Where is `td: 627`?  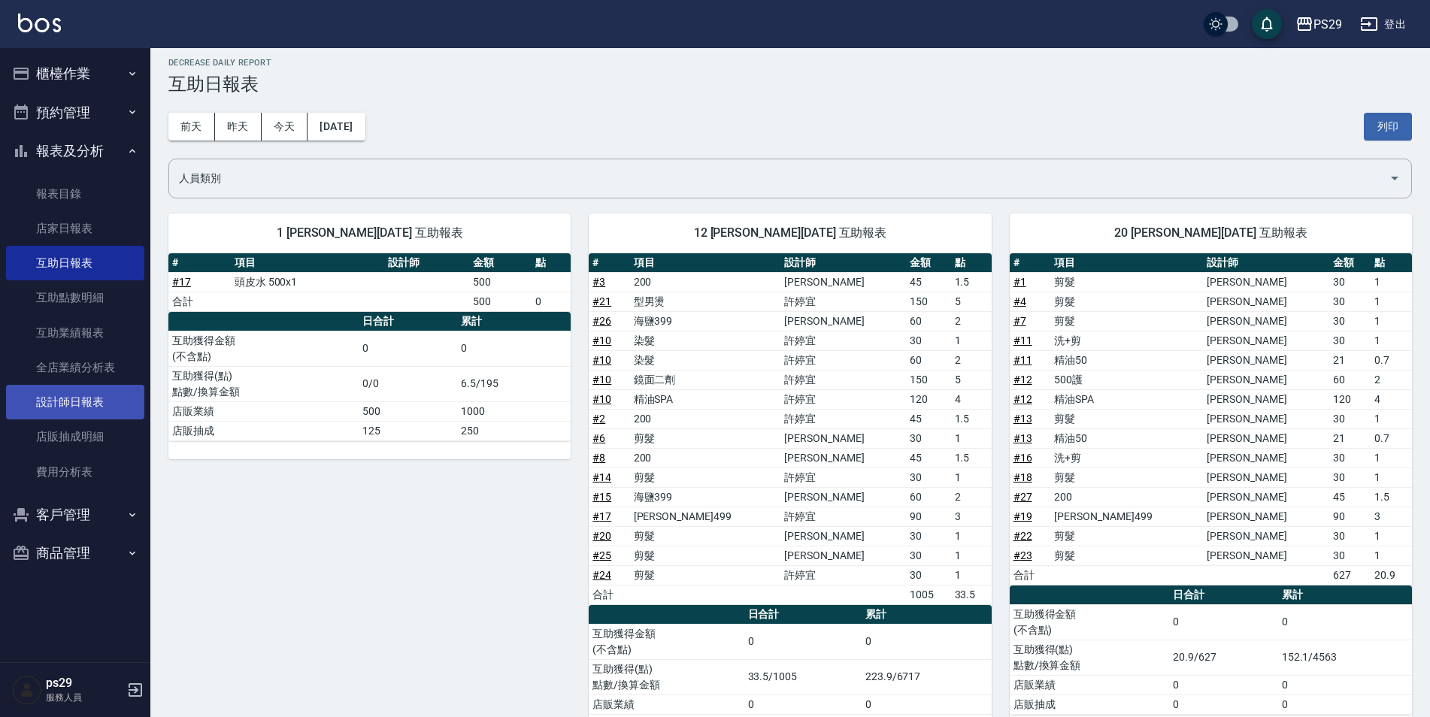
td: 627 is located at coordinates (1350, 575).